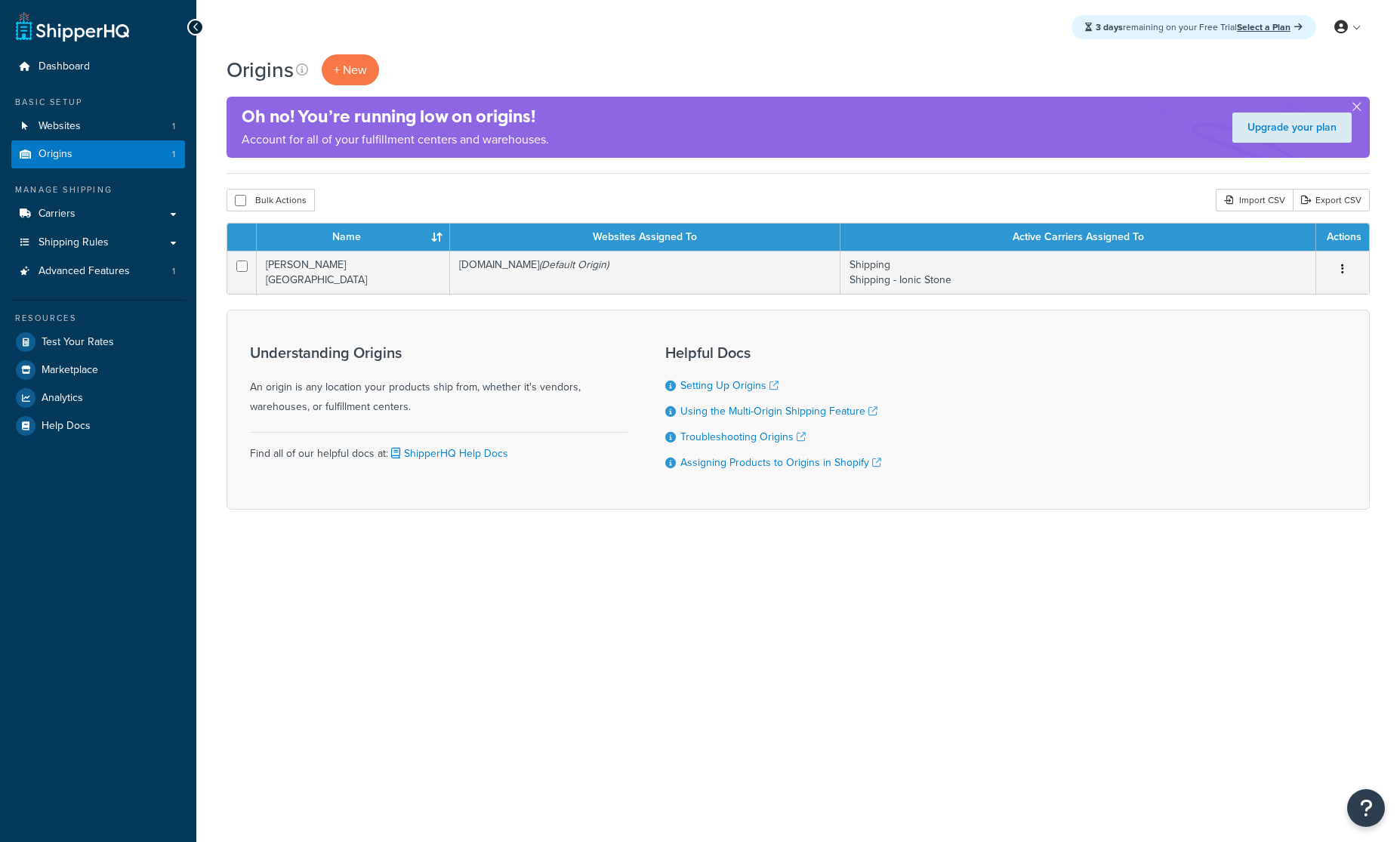 The height and width of the screenshot is (842, 1400). I want to click on div: remaining on your Free Trial, so click(1194, 27).